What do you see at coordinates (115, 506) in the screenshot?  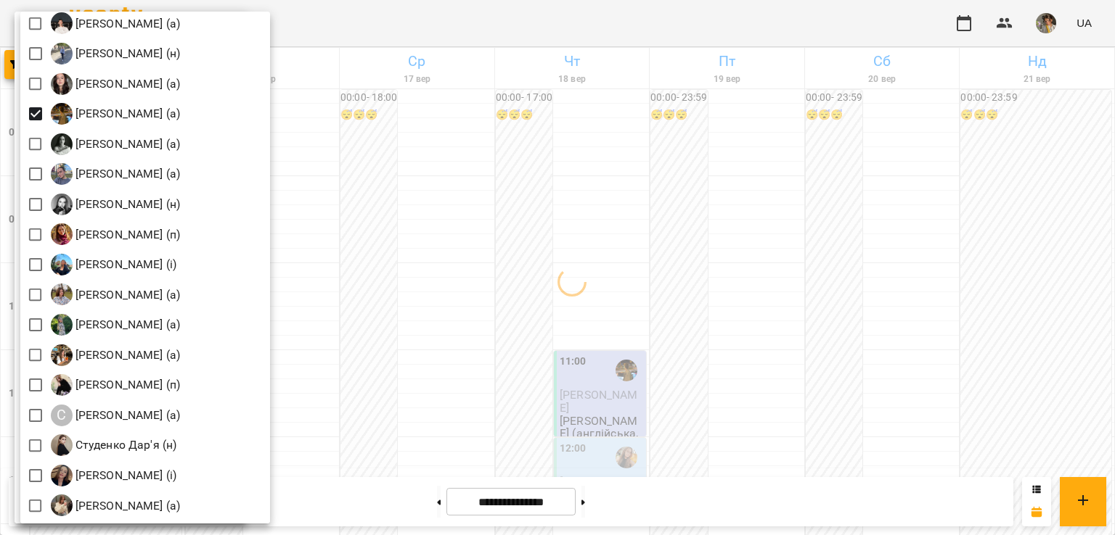 I see `div: Тиндик-Павлова Іванна Марʼянівна (а)` at bounding box center [115, 506].